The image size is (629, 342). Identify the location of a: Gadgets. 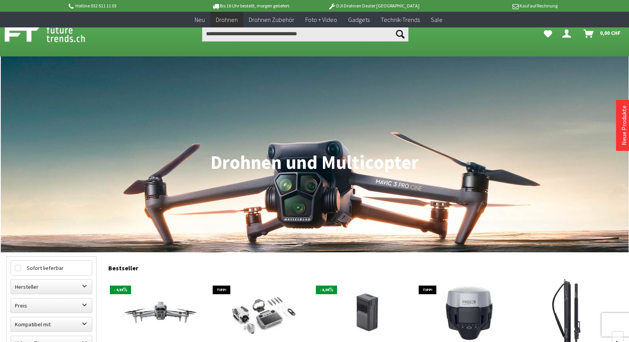
(359, 20).